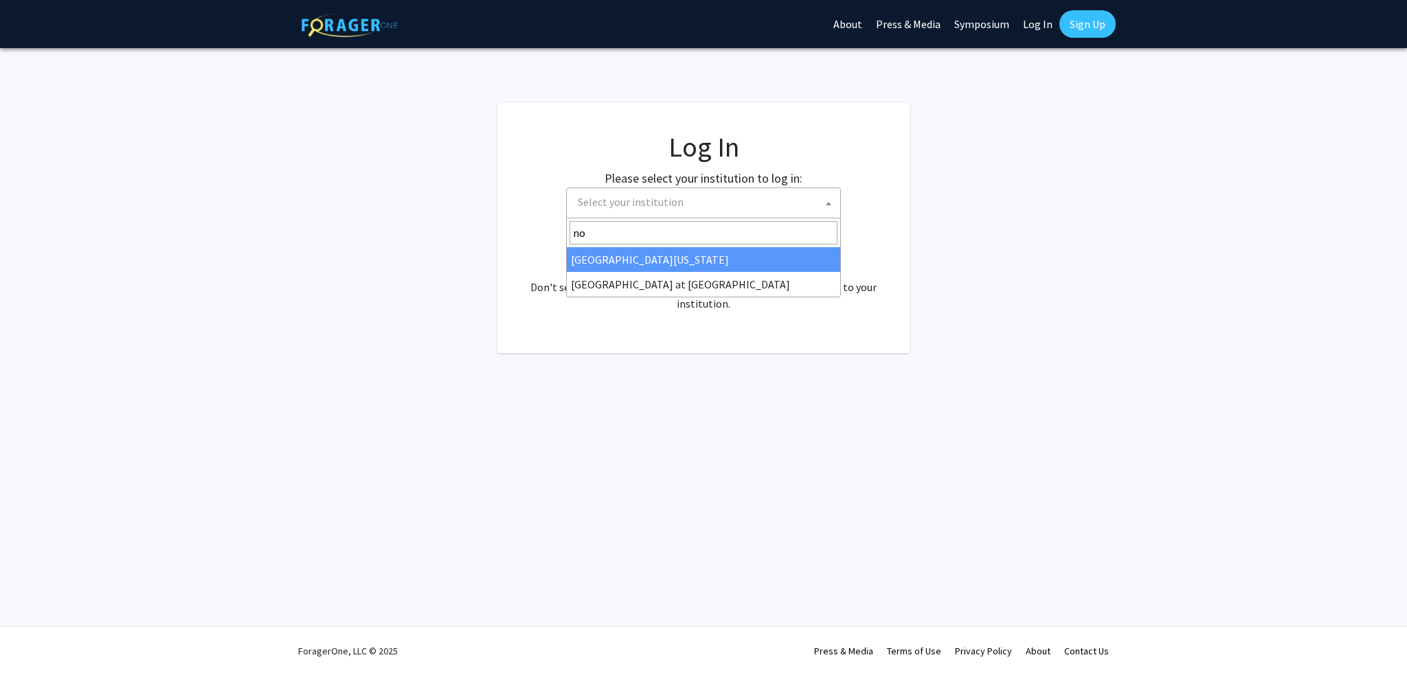 The image size is (1407, 675). Describe the element at coordinates (348, 651) in the screenshot. I see `div: ForagerOne, LLC © 2025` at that location.